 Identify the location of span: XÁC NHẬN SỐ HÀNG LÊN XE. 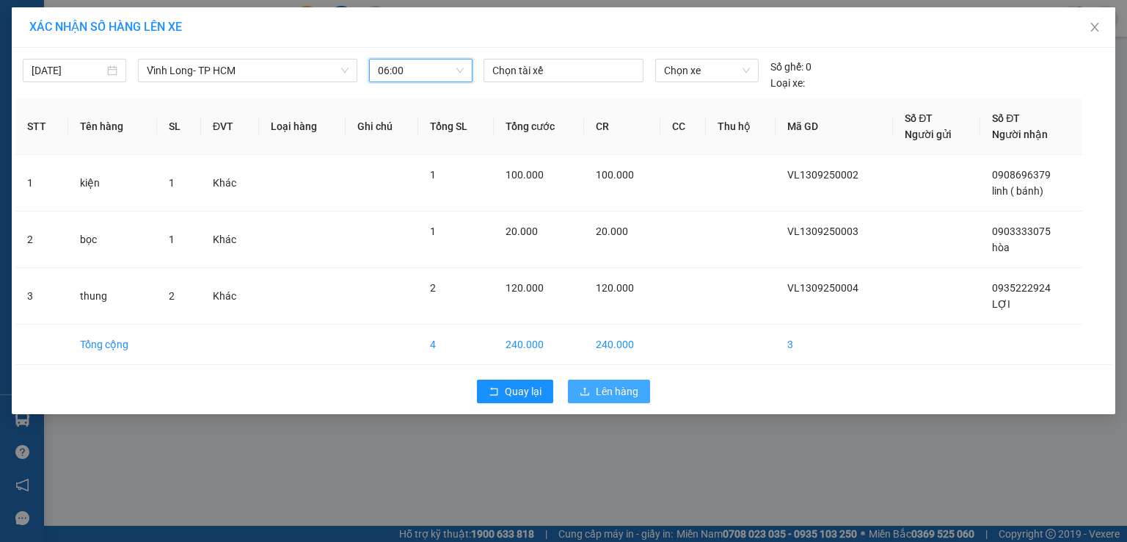
(106, 26).